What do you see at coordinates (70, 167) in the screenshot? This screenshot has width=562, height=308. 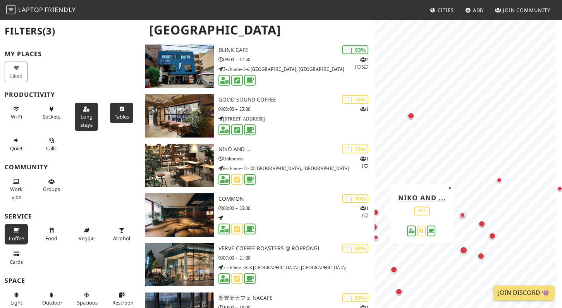 I see `h3: Community` at bounding box center [70, 167].